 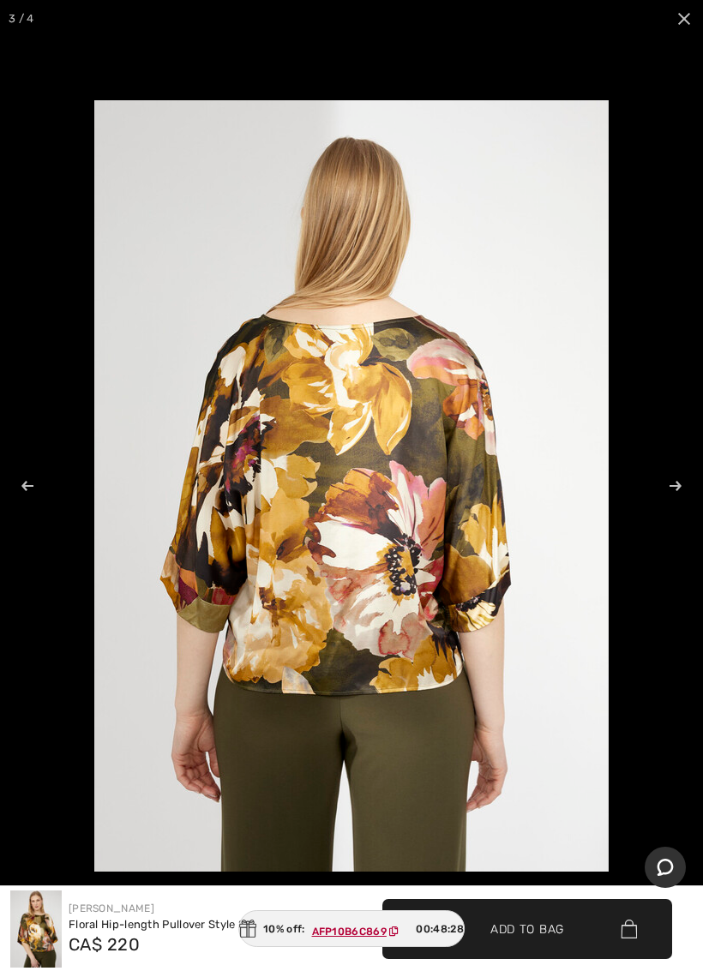 I want to click on img: Gift.svg, so click(x=248, y=928).